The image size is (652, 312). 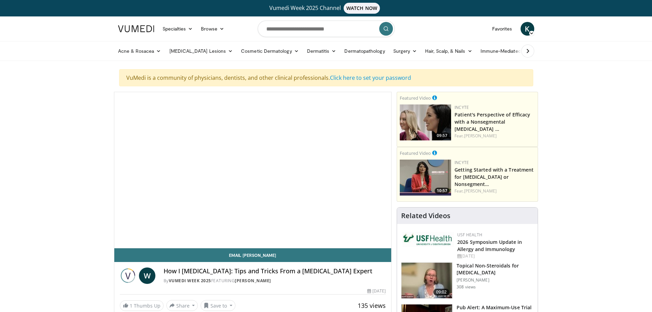 What do you see at coordinates (527, 29) in the screenshot?
I see `span: K` at bounding box center [527, 29].